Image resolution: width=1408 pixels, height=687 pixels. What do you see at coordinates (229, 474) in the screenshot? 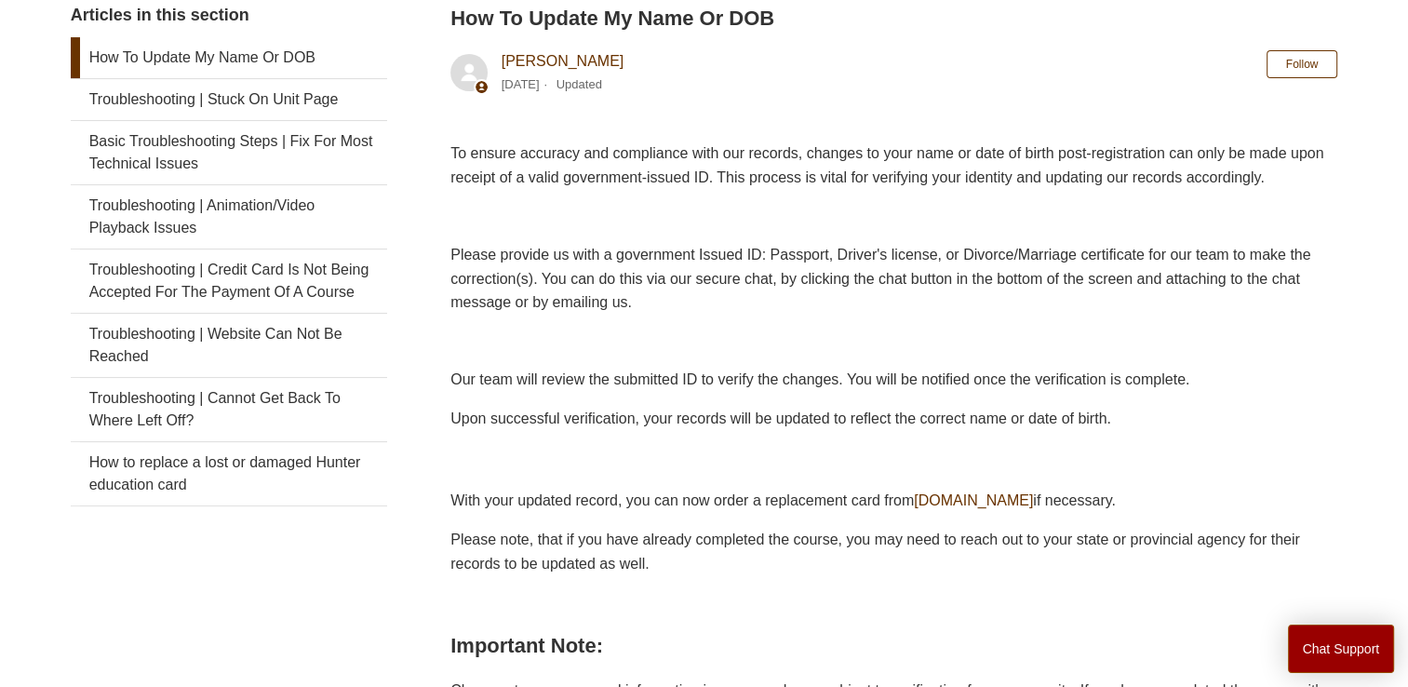
I see `a: How to replace a lost or damaged Hunter education card` at bounding box center [229, 474].